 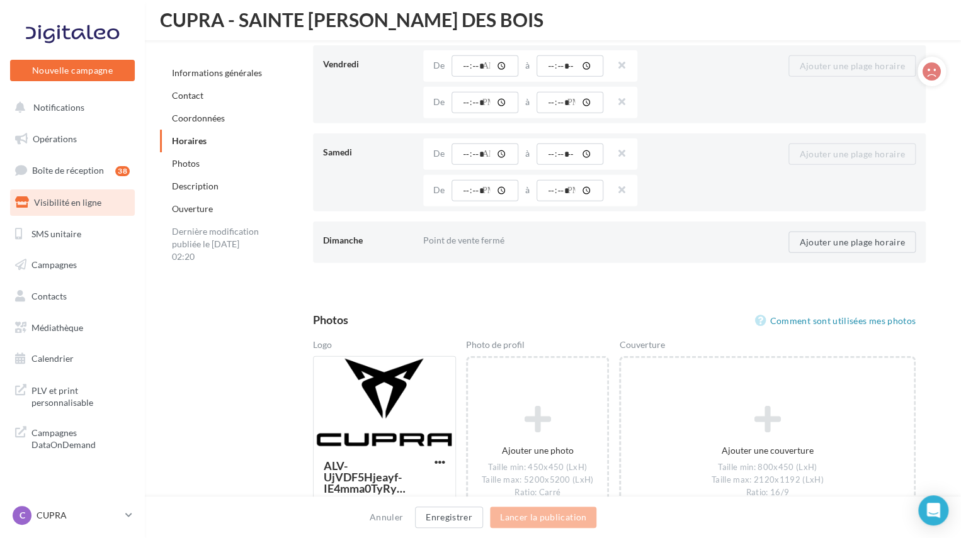 I want to click on a: Campagnes DataOnDemand, so click(x=72, y=438).